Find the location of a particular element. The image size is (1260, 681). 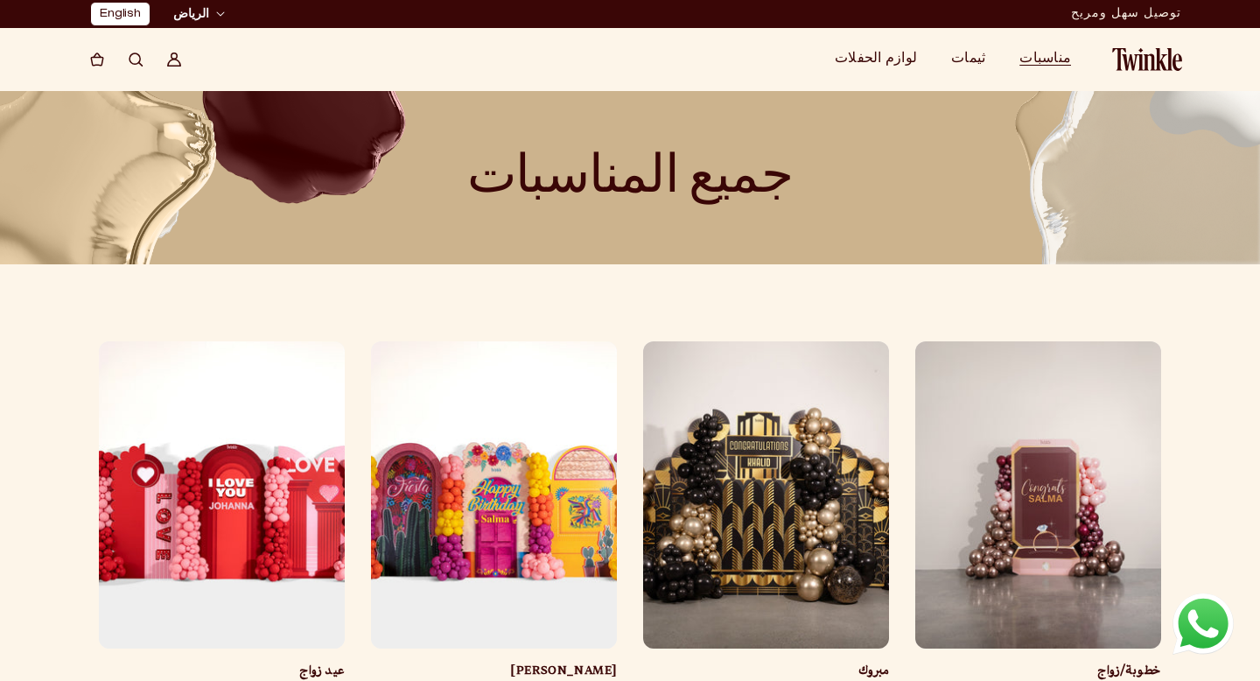

summary: ثيمات is located at coordinates (975, 59).